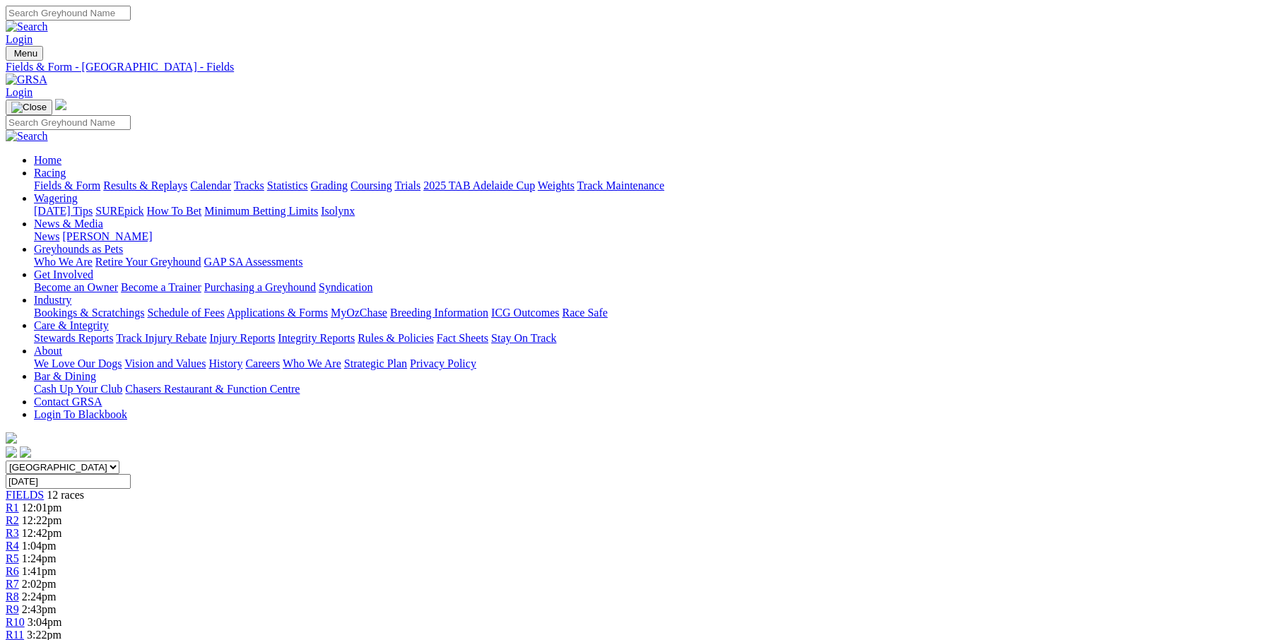  Describe the element at coordinates (42, 507) in the screenshot. I see `span: 12:01pm` at that location.